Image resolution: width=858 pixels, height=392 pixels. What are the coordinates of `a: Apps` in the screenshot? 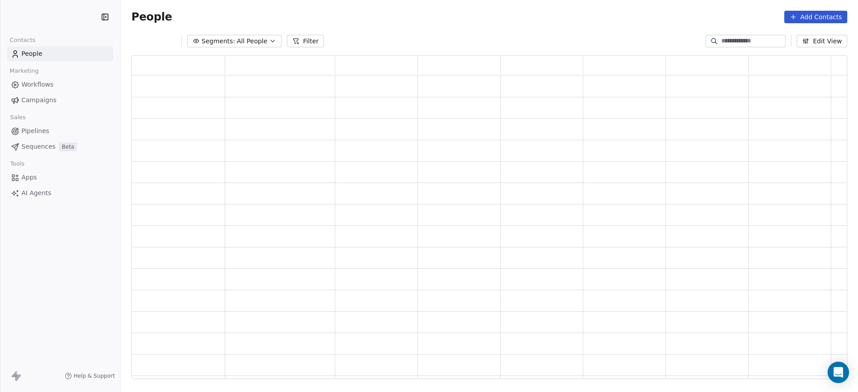 It's located at (60, 177).